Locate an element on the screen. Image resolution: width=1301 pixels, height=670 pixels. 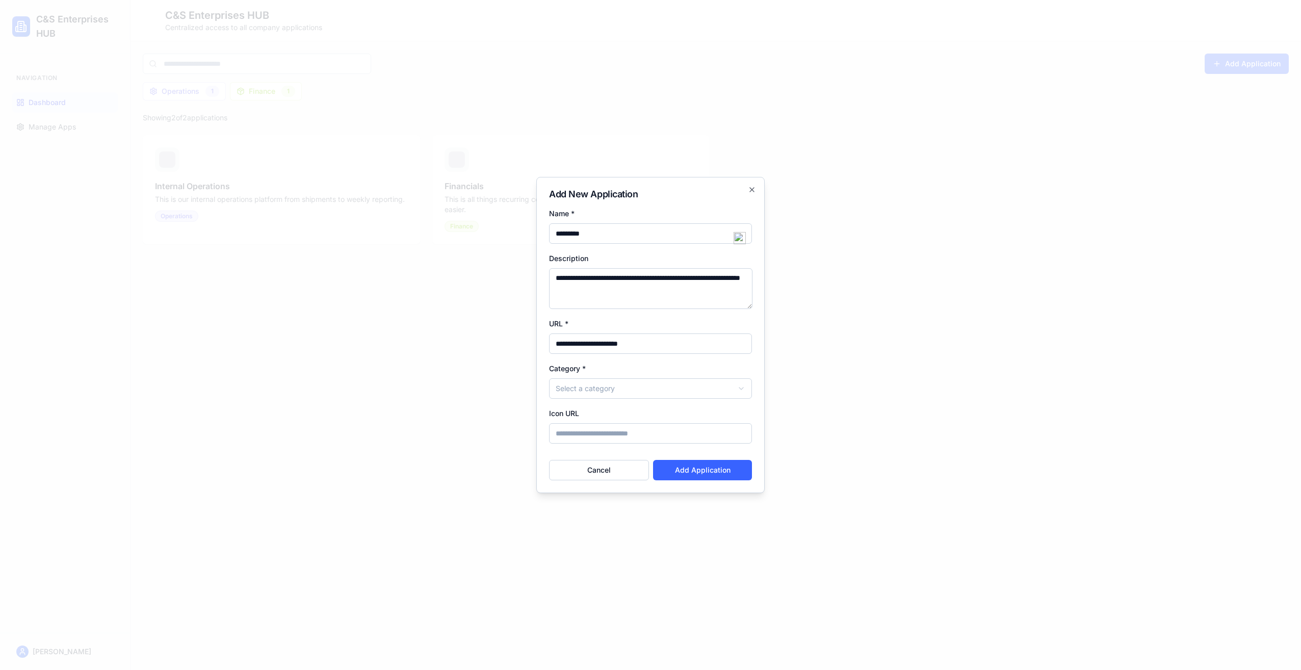
label: Category * is located at coordinates (567, 368).